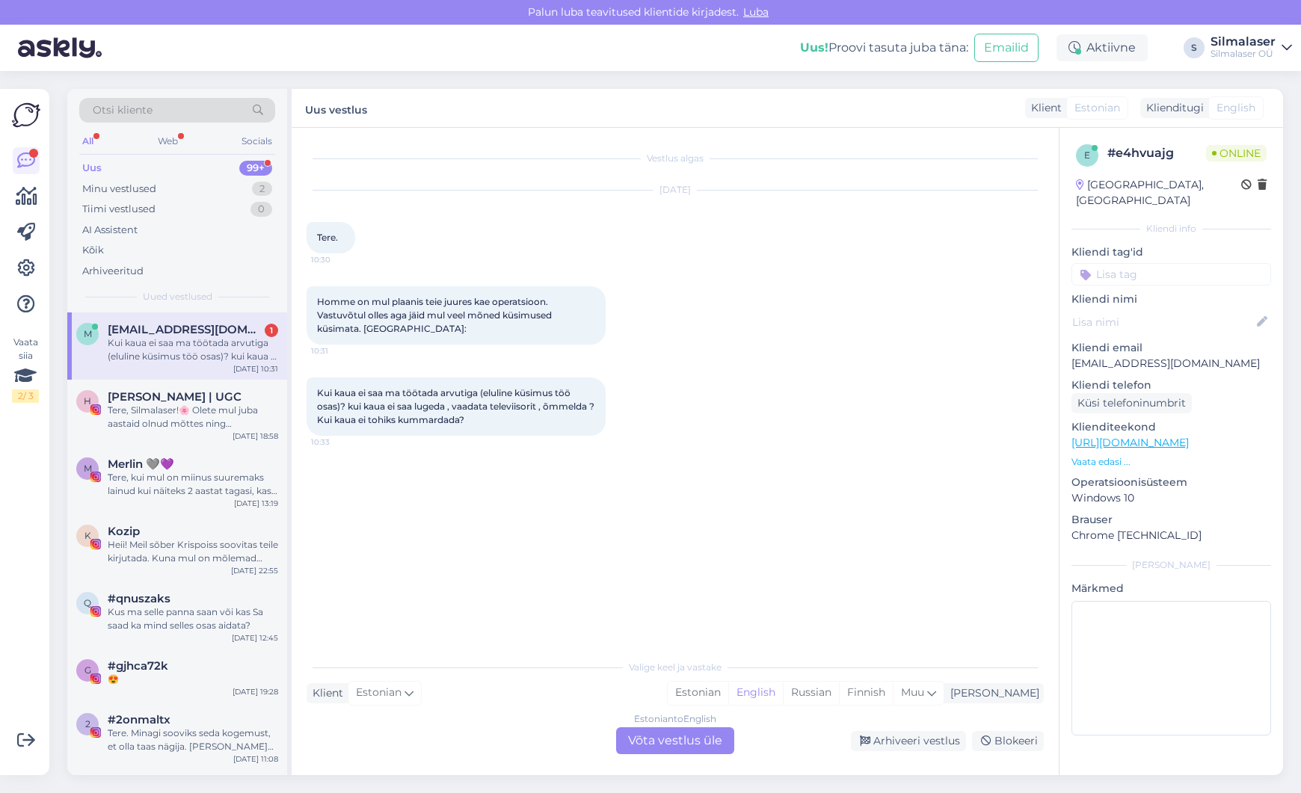  Describe the element at coordinates (909, 741) in the screenshot. I see `div: Arhiveeri vestlus` at that location.